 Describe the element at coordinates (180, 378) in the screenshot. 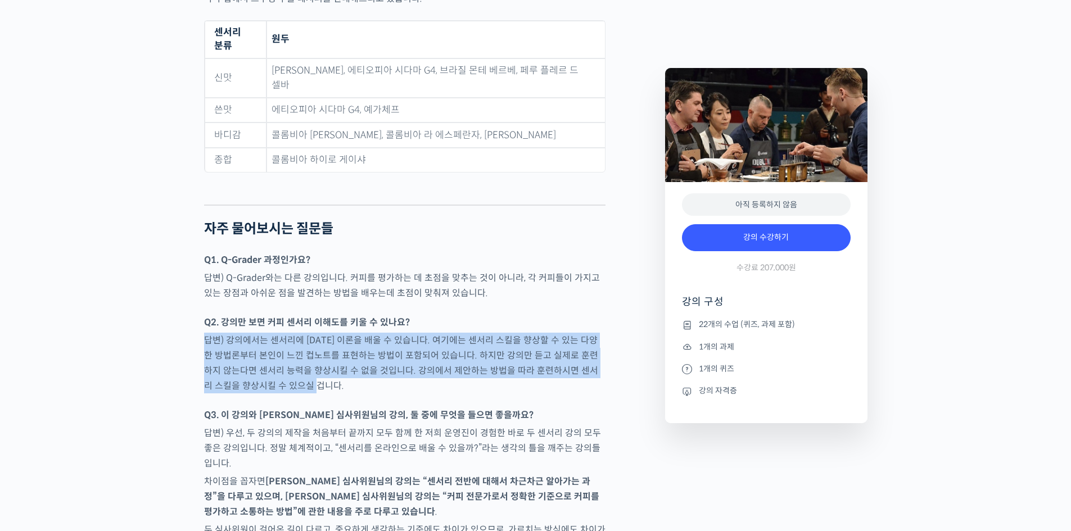

I see `span: 설정` at that location.